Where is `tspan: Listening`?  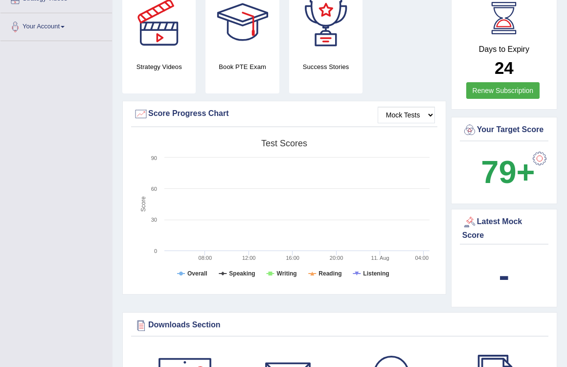
tspan: Listening is located at coordinates (375, 273).